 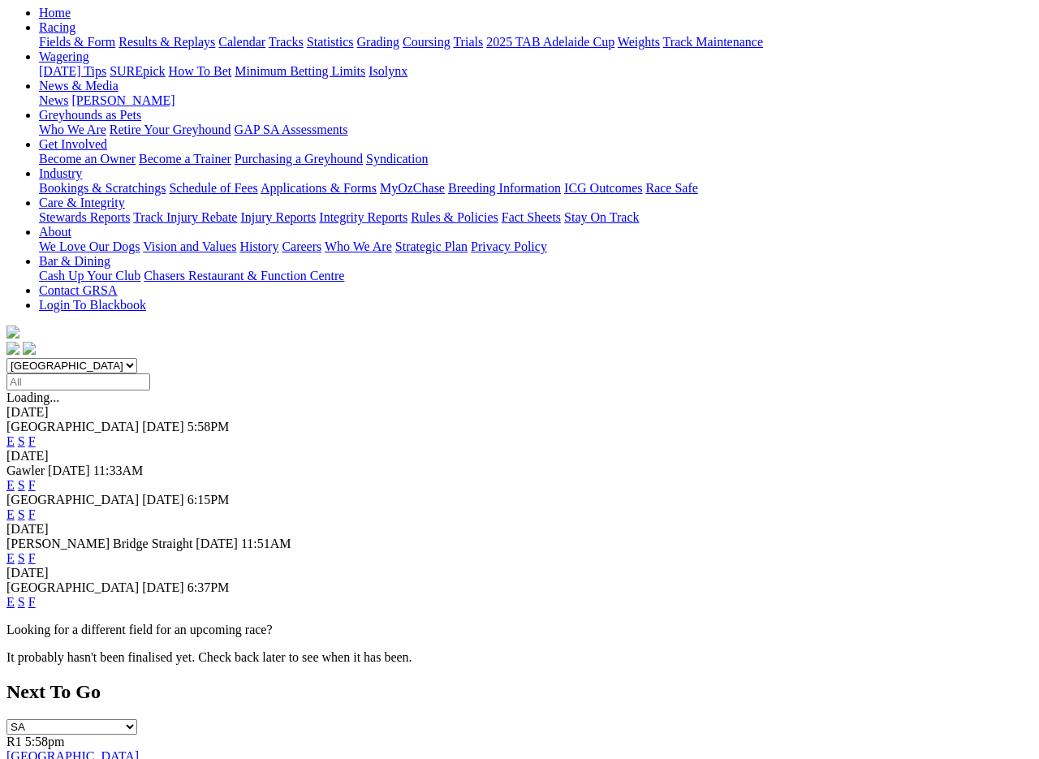 I want to click on a: ICG Outcomes, so click(x=603, y=187).